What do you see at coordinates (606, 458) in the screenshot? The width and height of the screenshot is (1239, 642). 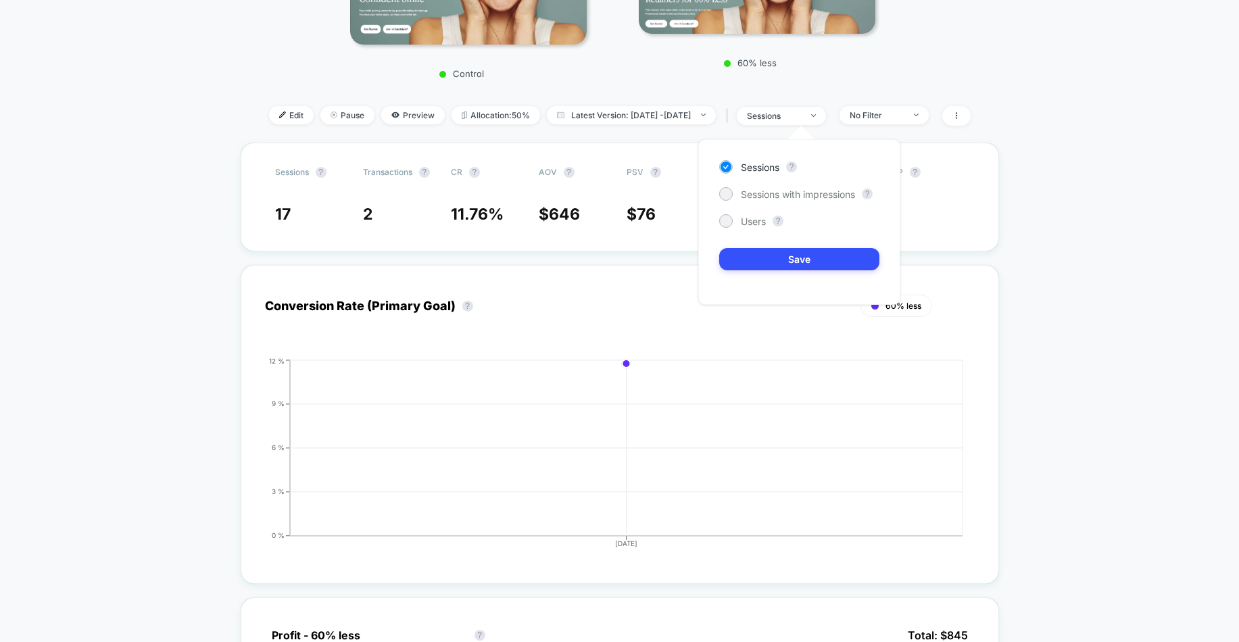 I see `div: CONVERSION_RATE` at bounding box center [606, 458].